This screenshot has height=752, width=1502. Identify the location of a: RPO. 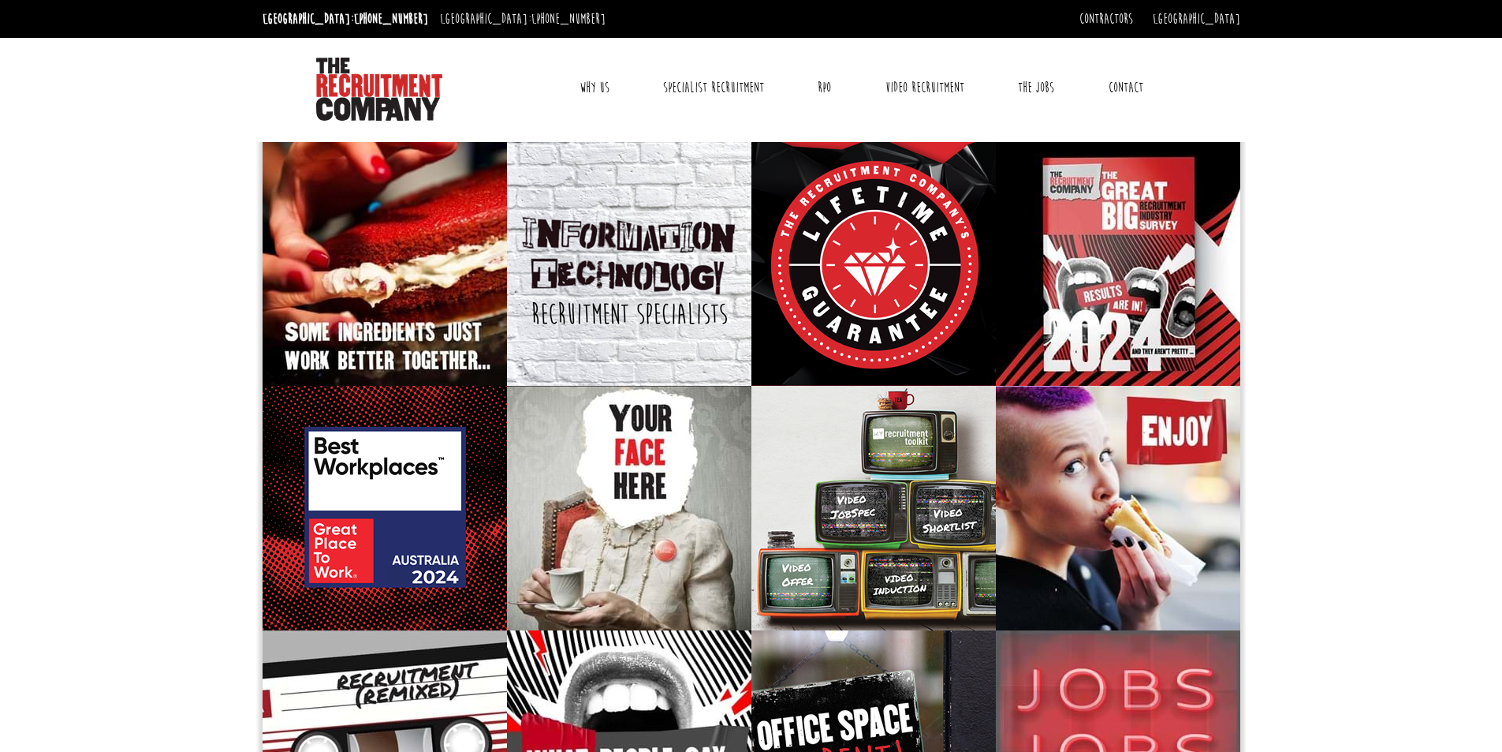
(824, 88).